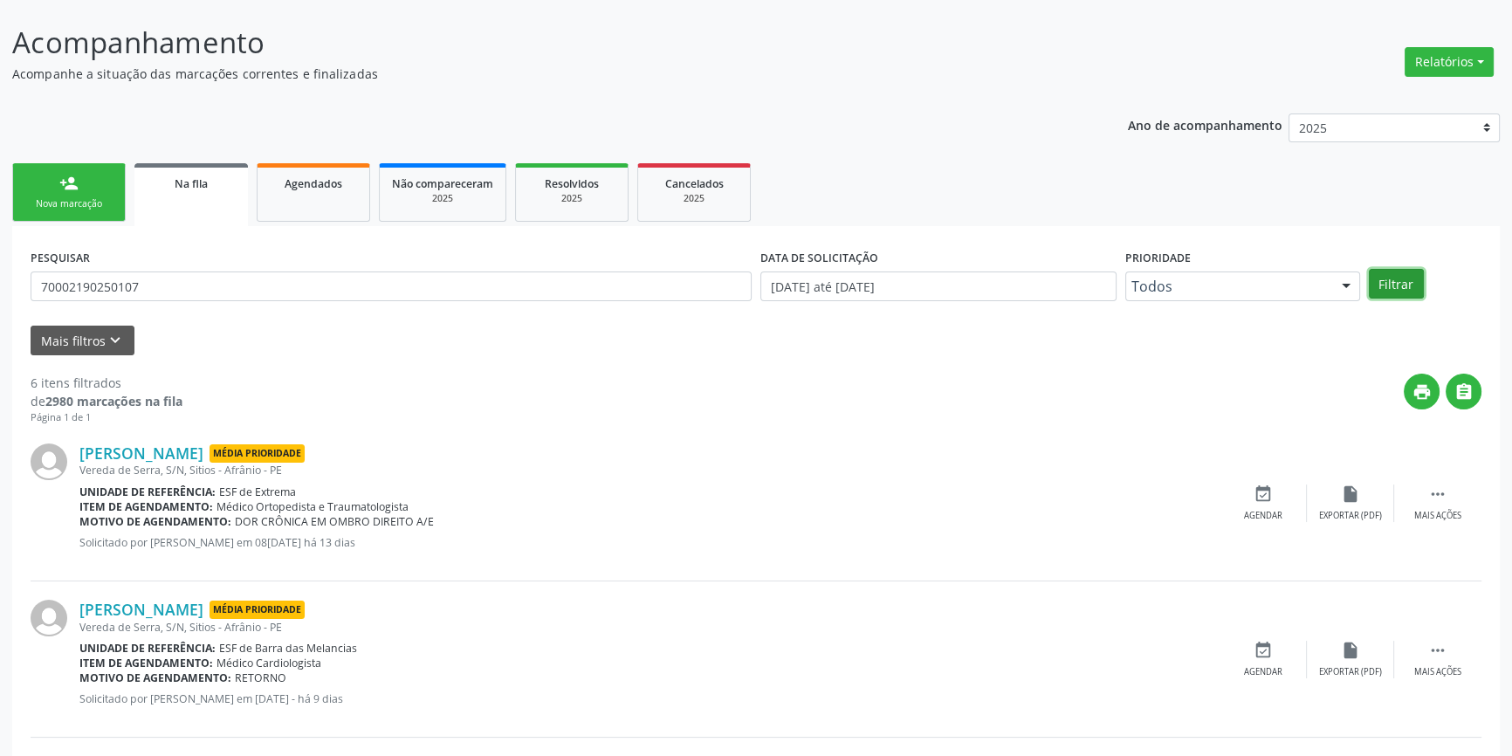 The width and height of the screenshot is (1512, 756). What do you see at coordinates (1395, 284) in the screenshot?
I see `button: Filtrar` at bounding box center [1395, 284].